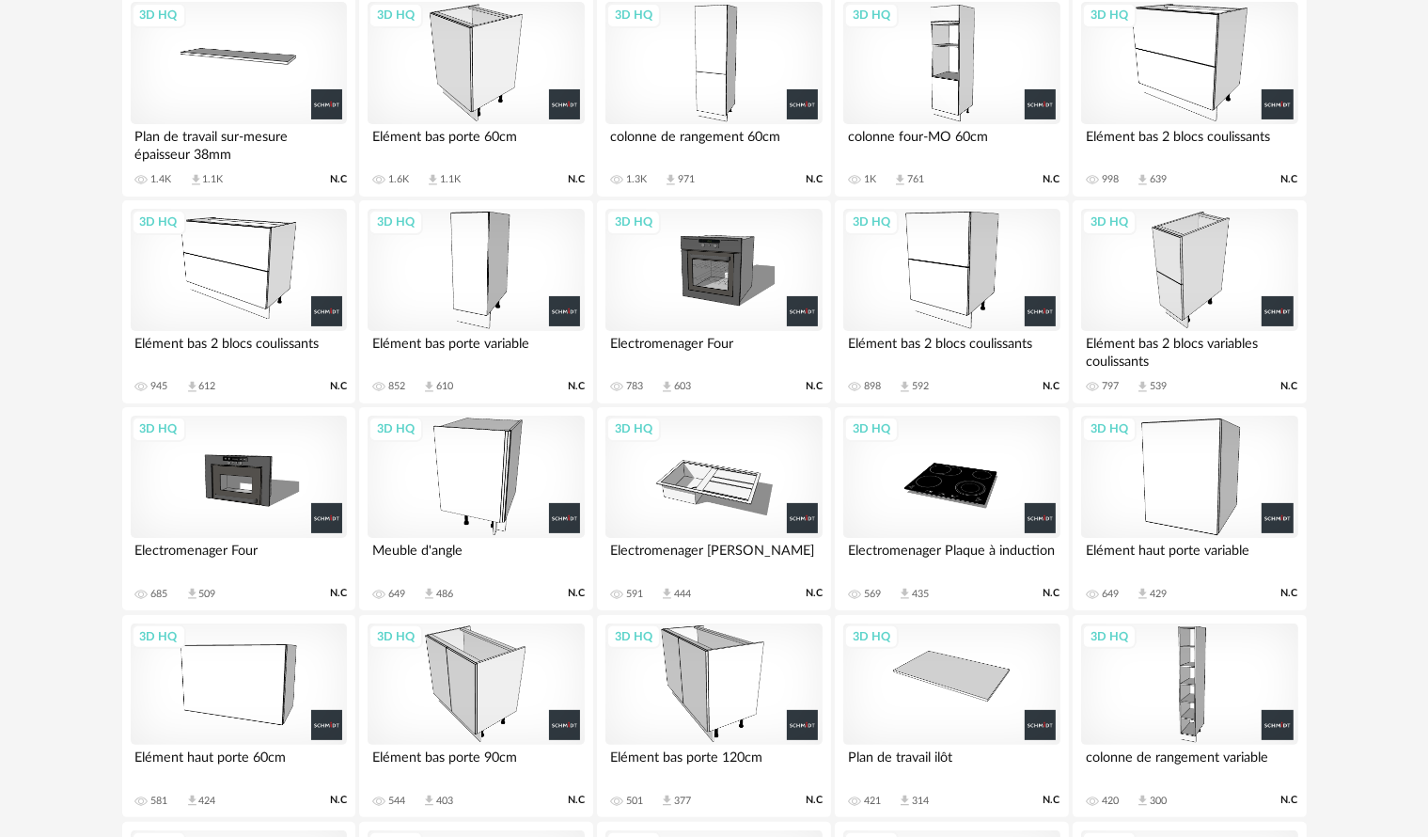  I want to click on div: Electromenager Plaque à induction, so click(951, 557).